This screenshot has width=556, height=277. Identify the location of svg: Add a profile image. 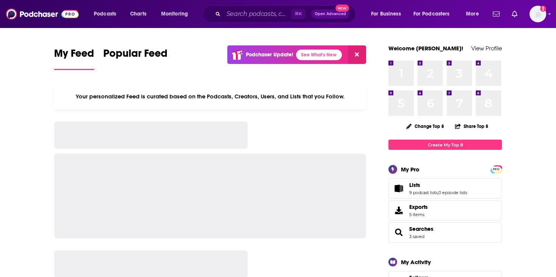
(543, 9).